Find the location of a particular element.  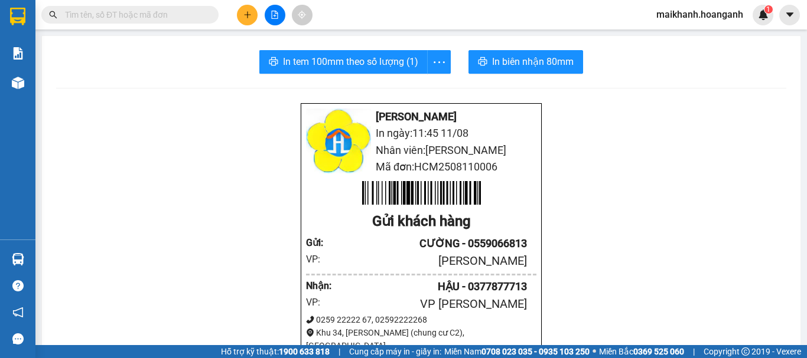

span: caret-down is located at coordinates (789, 15).